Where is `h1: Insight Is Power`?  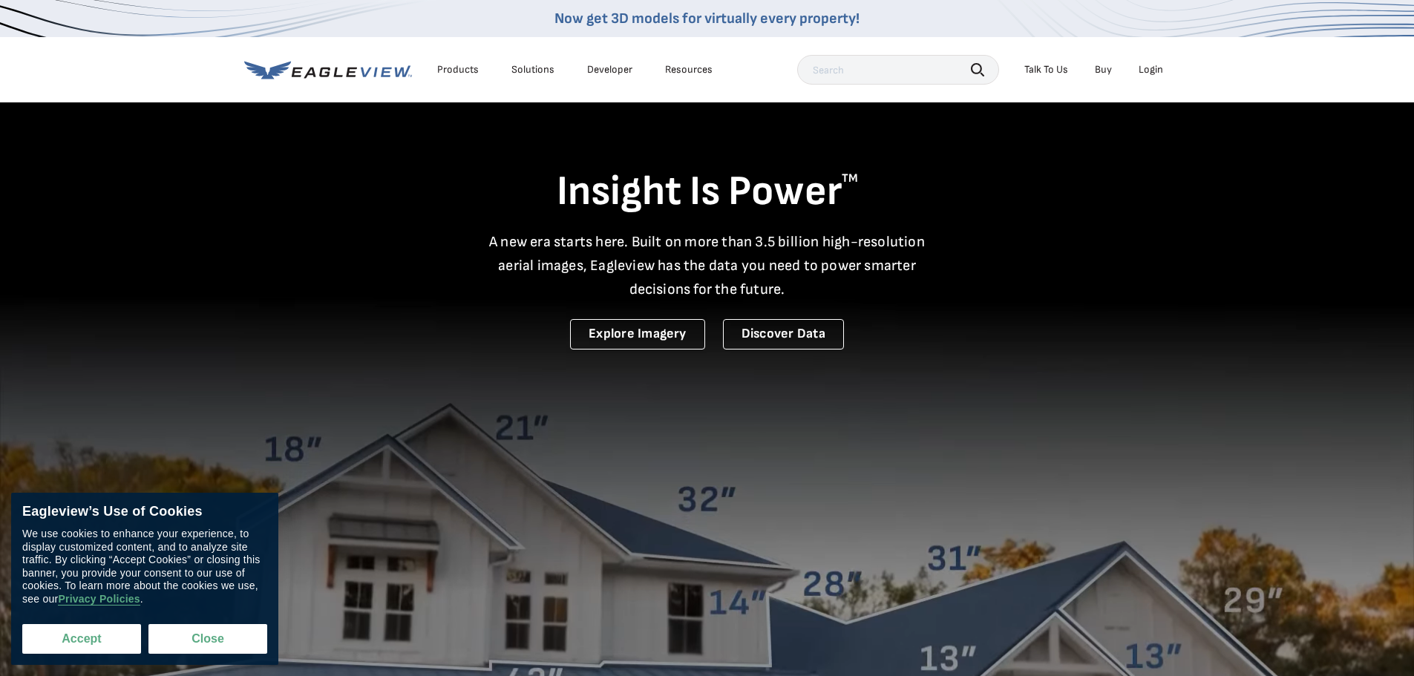 h1: Insight Is Power is located at coordinates (707, 192).